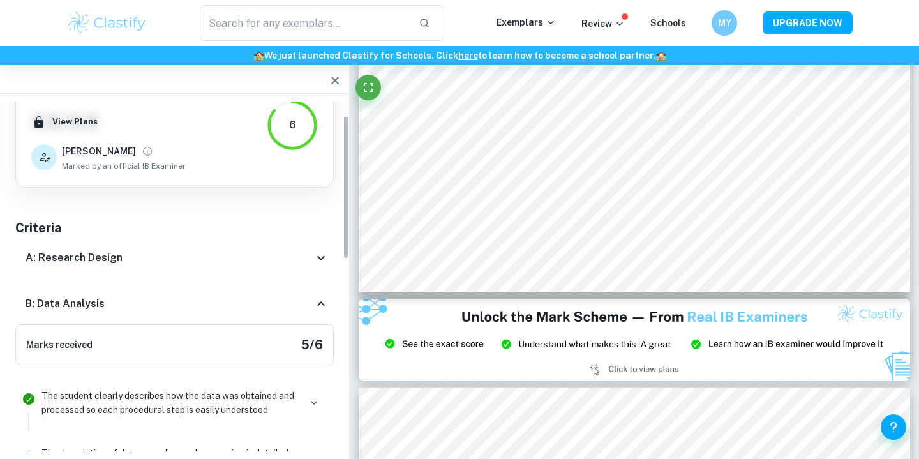  I want to click on div: A: Research Design, so click(174, 258).